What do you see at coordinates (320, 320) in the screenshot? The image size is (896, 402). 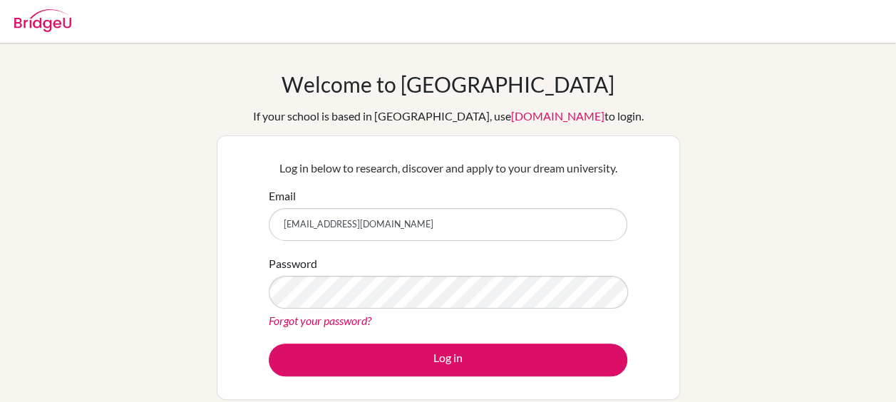 I see `a: Forgot your password?` at bounding box center [320, 320].